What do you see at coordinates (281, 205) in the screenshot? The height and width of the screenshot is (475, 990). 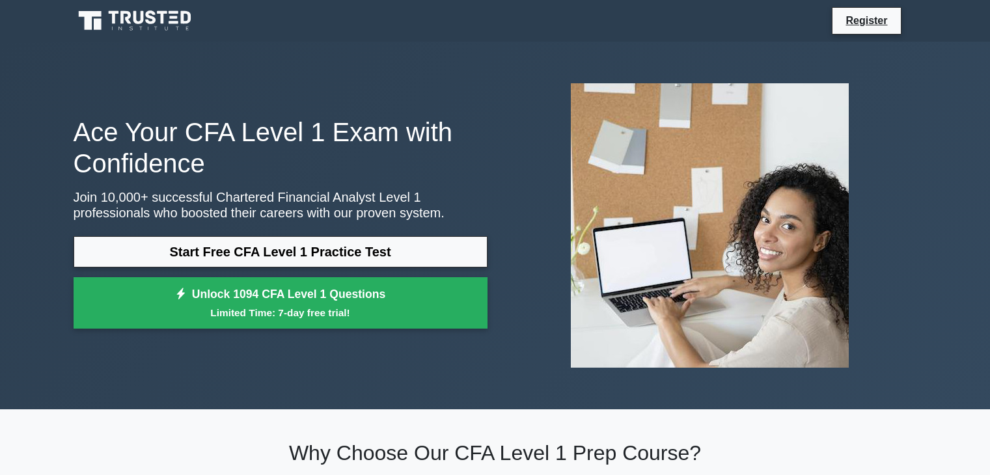 I see `p: Join 10,000+ successful Chartered Financial Analyst Level 1 professionals who boosted their caree...` at bounding box center [281, 205].